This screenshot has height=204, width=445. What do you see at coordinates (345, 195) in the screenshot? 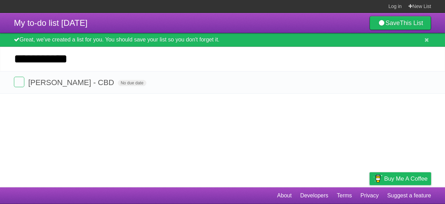
I see `a: Terms` at bounding box center [345, 195].